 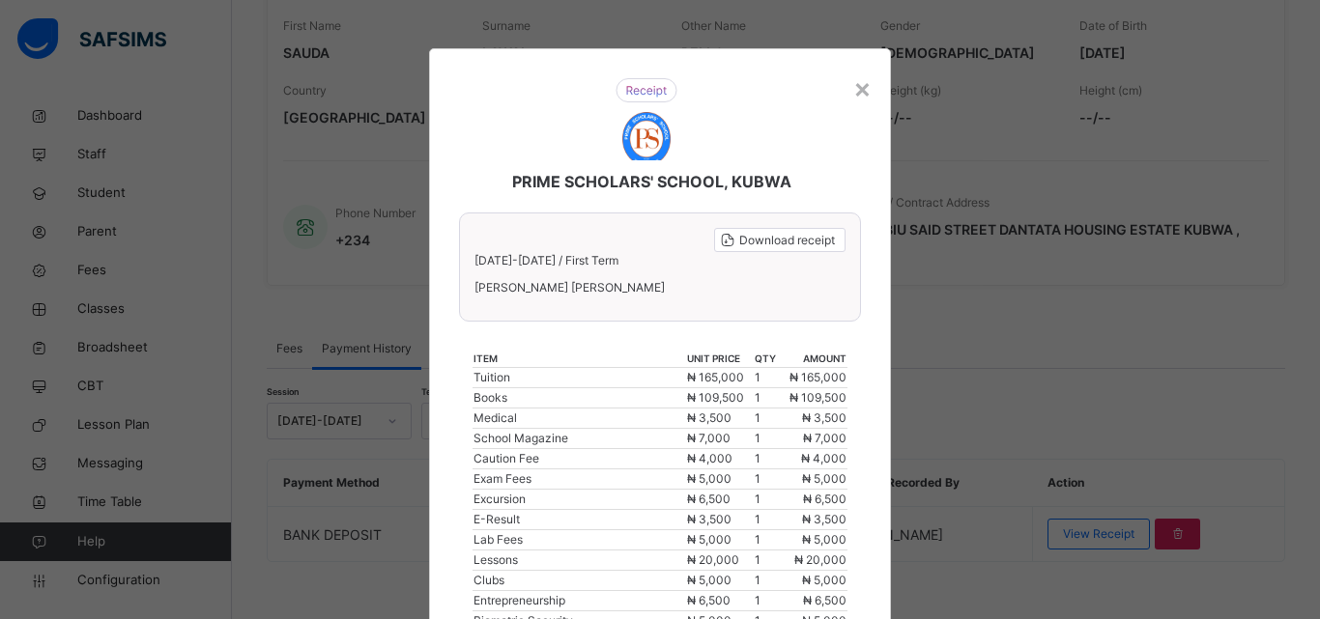 I want to click on div: Medical, so click(x=579, y=418).